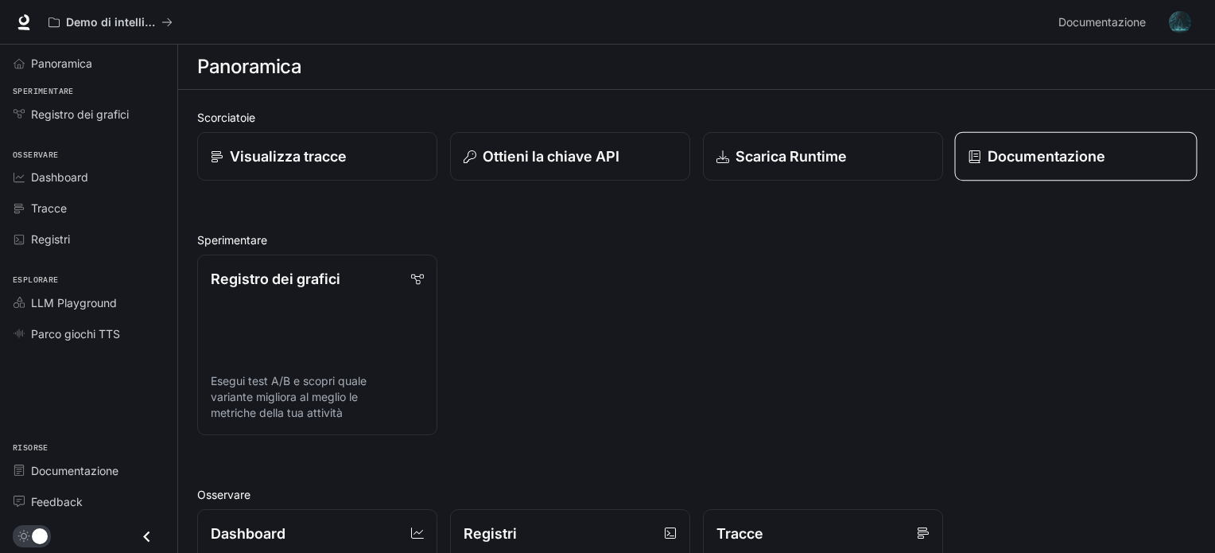  What do you see at coordinates (317, 344) in the screenshot?
I see `a: Registro dei graficiEsegui test A/B e scopri quale variante migliora al meglio le metriche della ...` at bounding box center [317, 344].